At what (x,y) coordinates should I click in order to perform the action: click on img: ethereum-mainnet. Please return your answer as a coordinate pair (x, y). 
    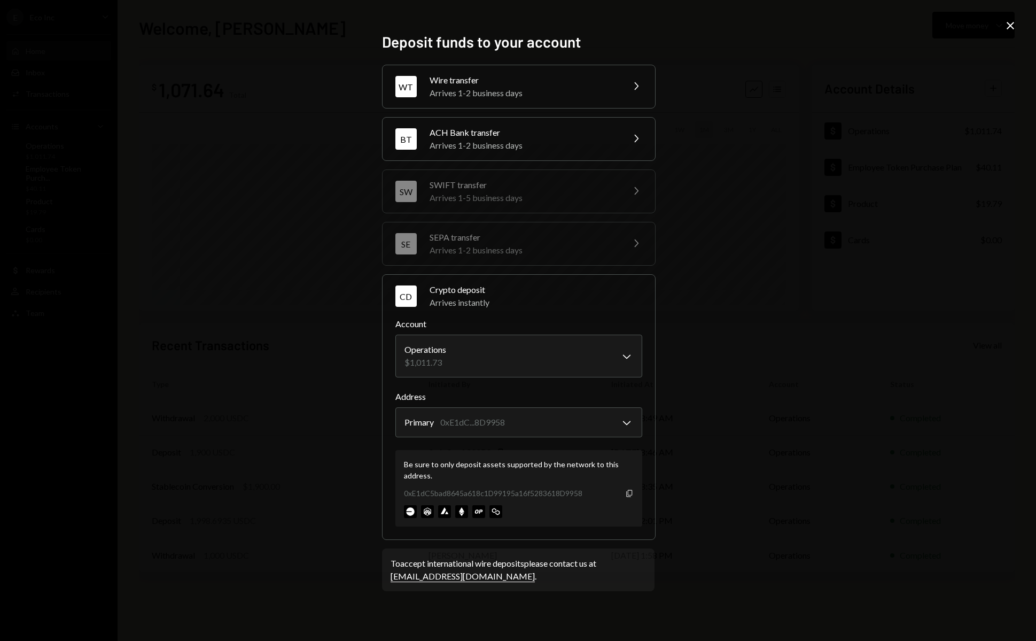
    Looking at the image, I should click on (462, 511).